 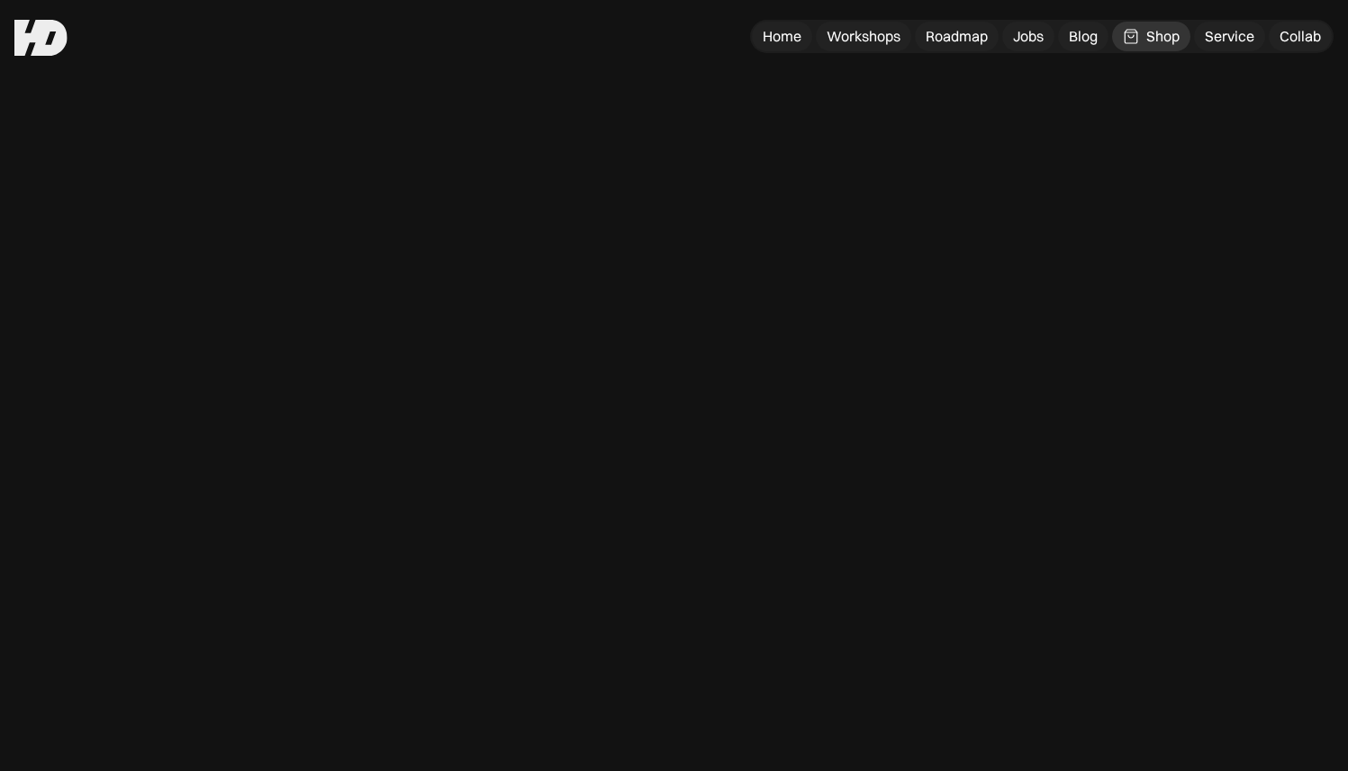 What do you see at coordinates (1300, 36) in the screenshot?
I see `a: Collab` at bounding box center [1300, 36].